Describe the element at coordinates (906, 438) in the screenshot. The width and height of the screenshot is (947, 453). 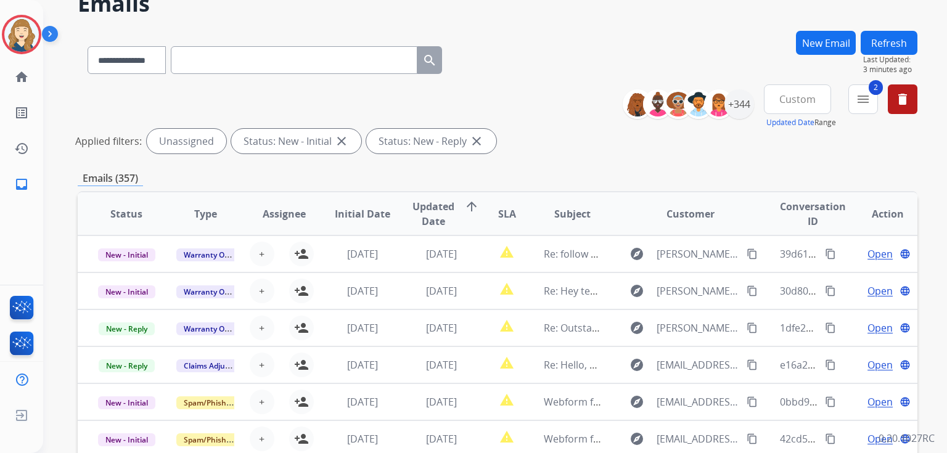
I see `p: 0.20.1027RC` at that location.